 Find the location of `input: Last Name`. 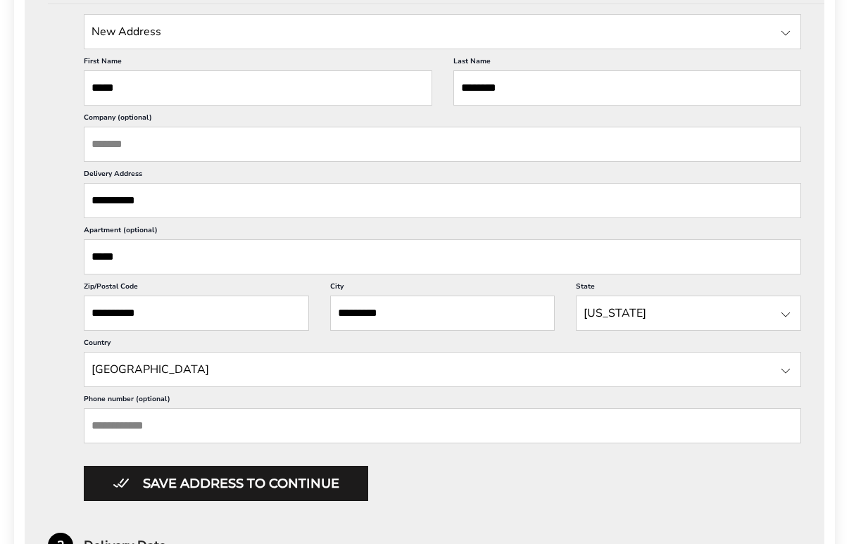

input: Last Name is located at coordinates (627, 88).